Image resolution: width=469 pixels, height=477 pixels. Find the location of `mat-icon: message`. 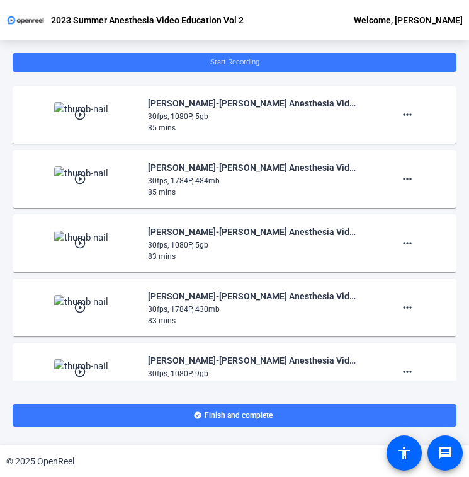

mat-icon: message is located at coordinates (445, 453).